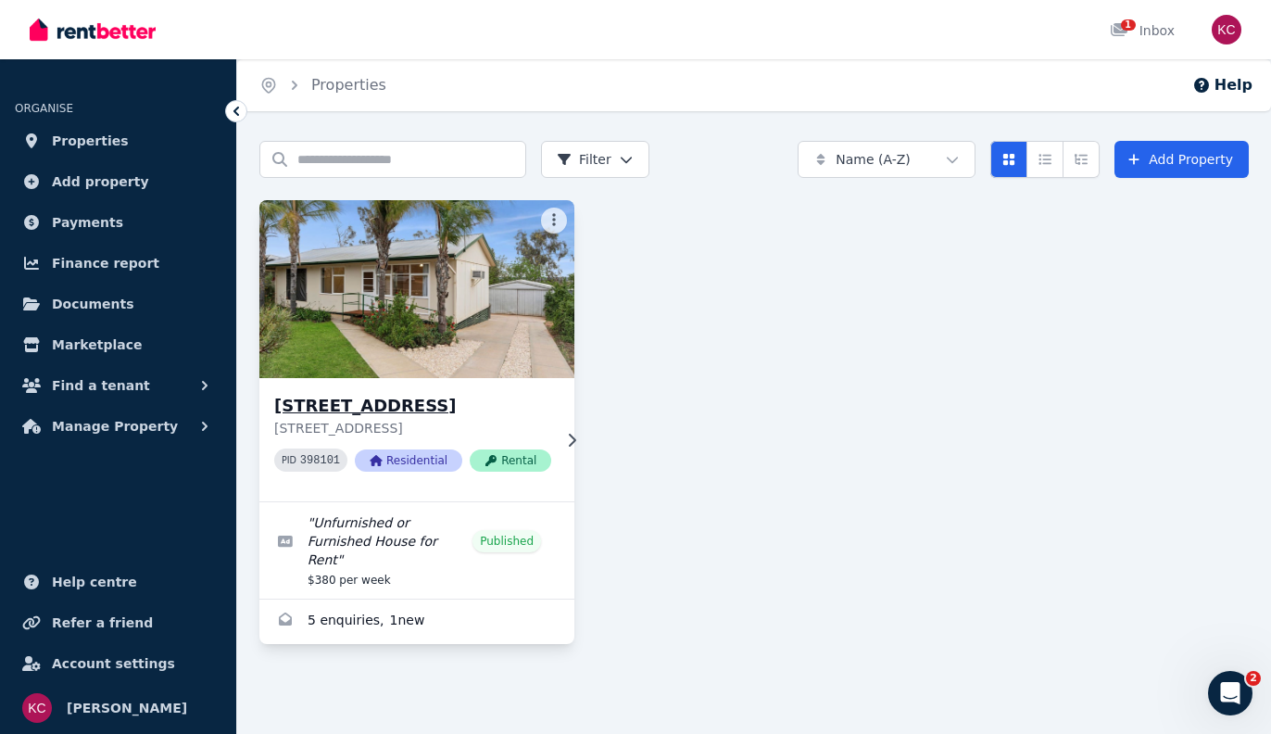  I want to click on button: Find a tenant, so click(118, 385).